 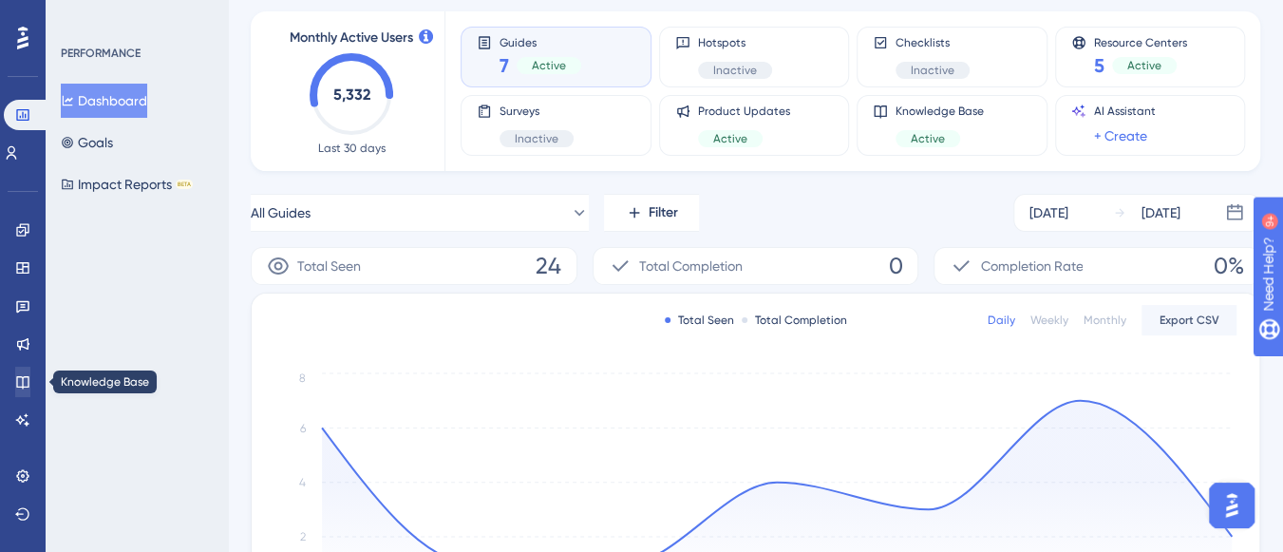 I want to click on span: Guides, so click(x=540, y=42).